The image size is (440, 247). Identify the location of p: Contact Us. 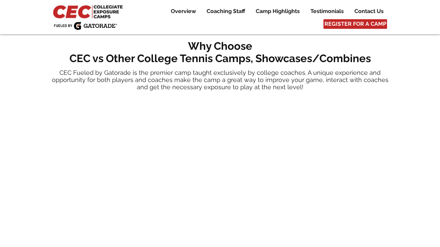
(368, 11).